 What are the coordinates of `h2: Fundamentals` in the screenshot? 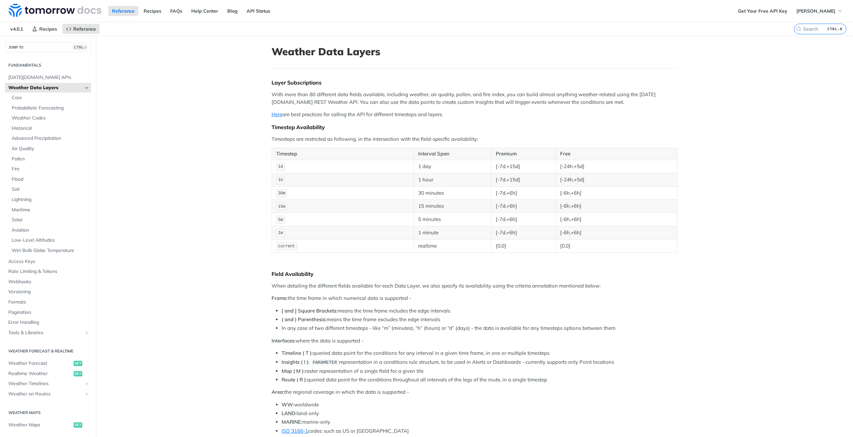 It's located at (48, 65).